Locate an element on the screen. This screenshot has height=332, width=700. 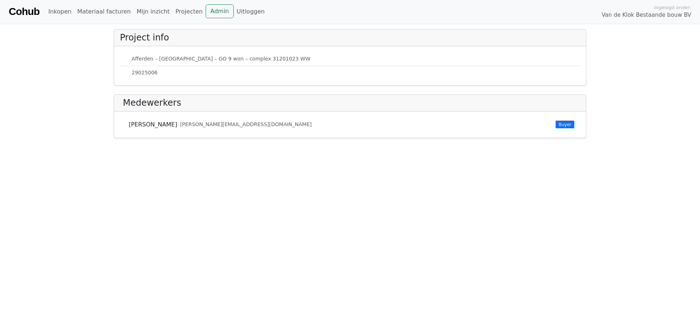
h4: Medewerkers is located at coordinates (152, 103).